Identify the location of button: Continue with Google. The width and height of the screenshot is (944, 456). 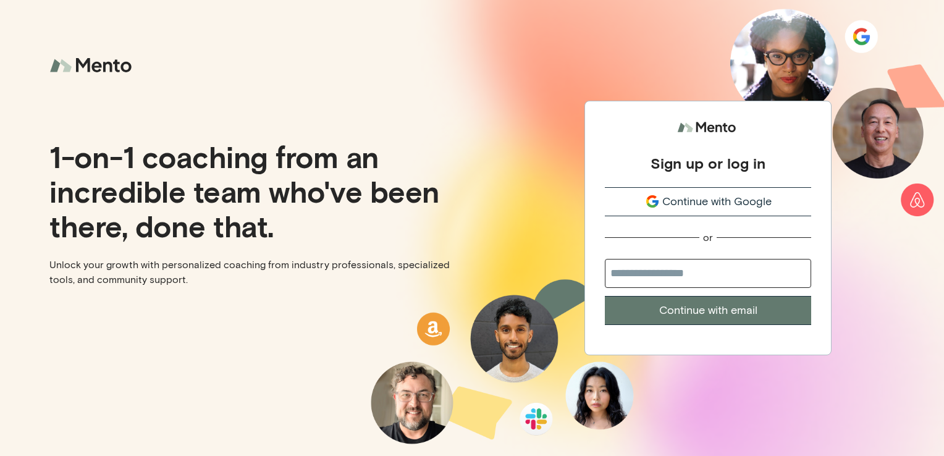
(708, 201).